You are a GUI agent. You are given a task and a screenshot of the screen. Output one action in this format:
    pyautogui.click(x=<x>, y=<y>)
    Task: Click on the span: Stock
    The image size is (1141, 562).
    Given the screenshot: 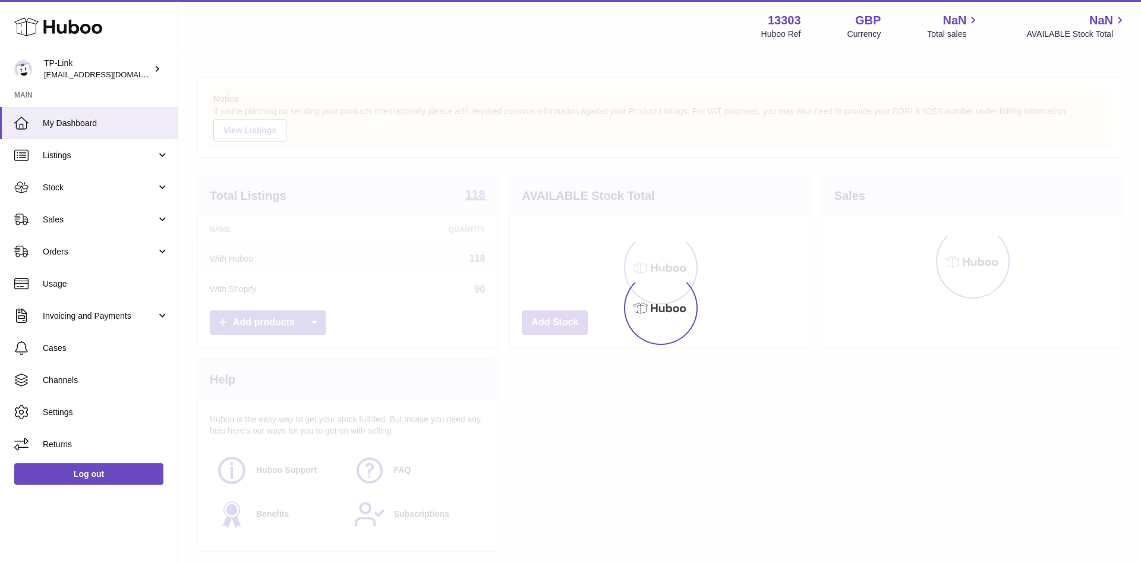 What is the action you would take?
    pyautogui.click(x=99, y=187)
    